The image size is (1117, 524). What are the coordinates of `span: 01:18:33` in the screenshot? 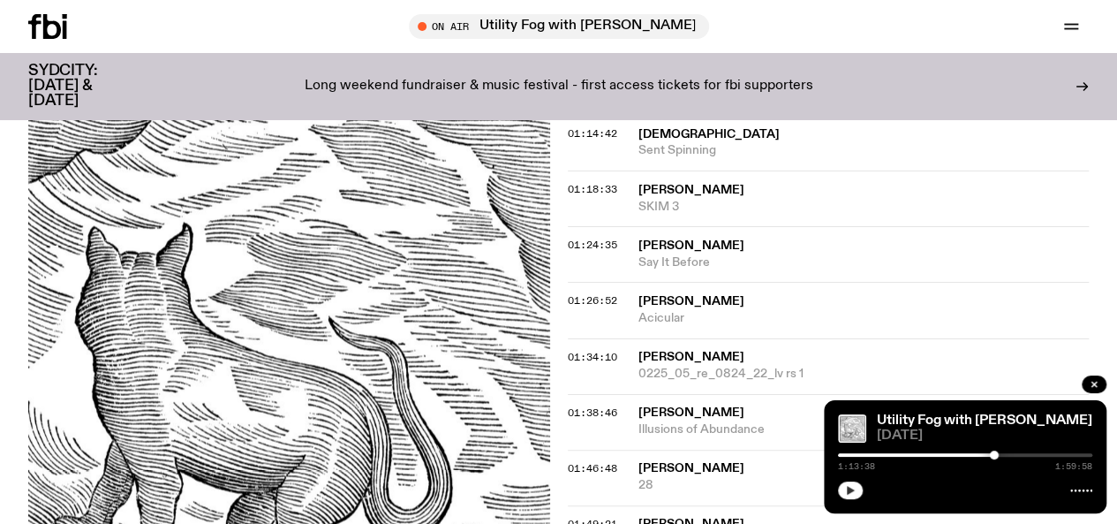 It's located at (593, 188).